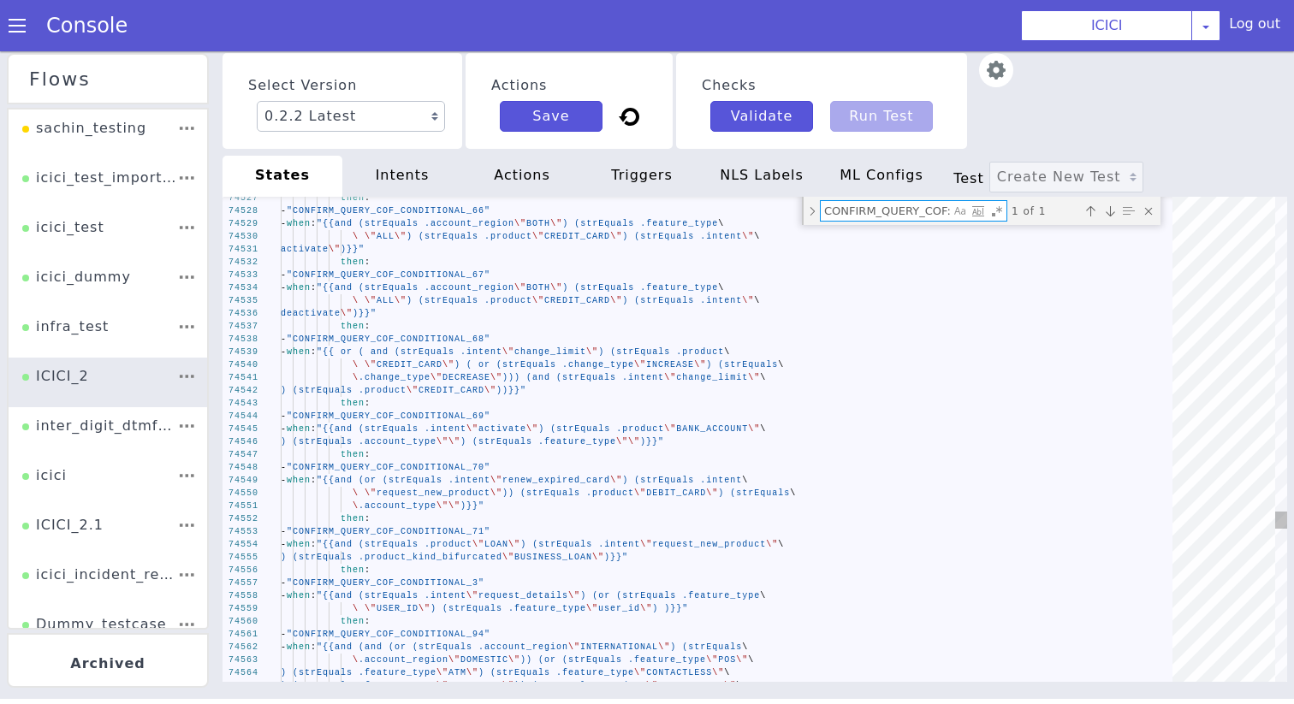 The image size is (1294, 704). Describe the element at coordinates (996, 24) in the screenshot. I see `img: gear` at that location.